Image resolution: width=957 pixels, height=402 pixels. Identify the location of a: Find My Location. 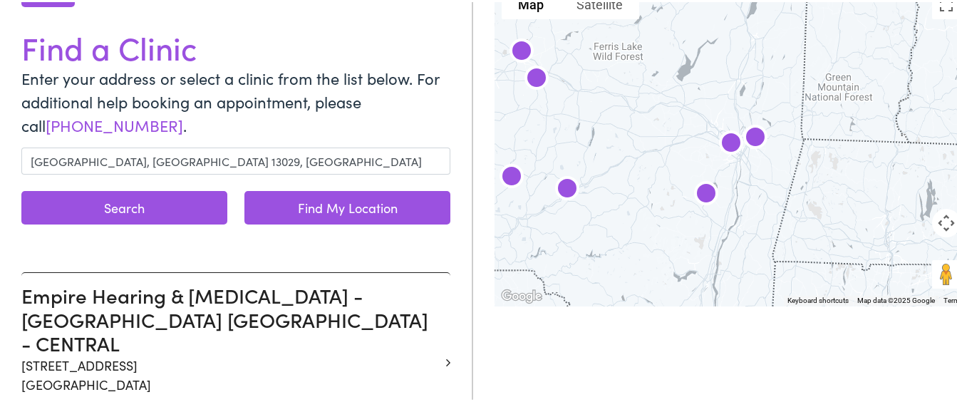
(347, 205).